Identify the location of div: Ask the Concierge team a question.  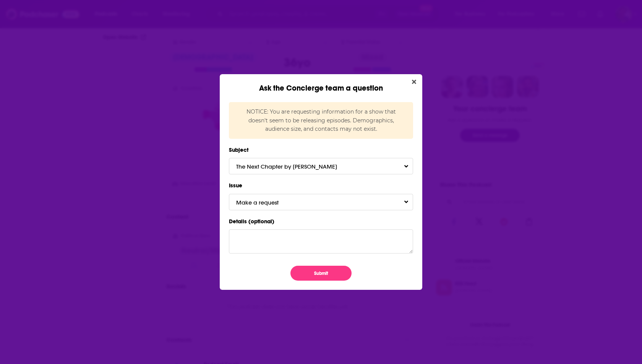
(321, 83).